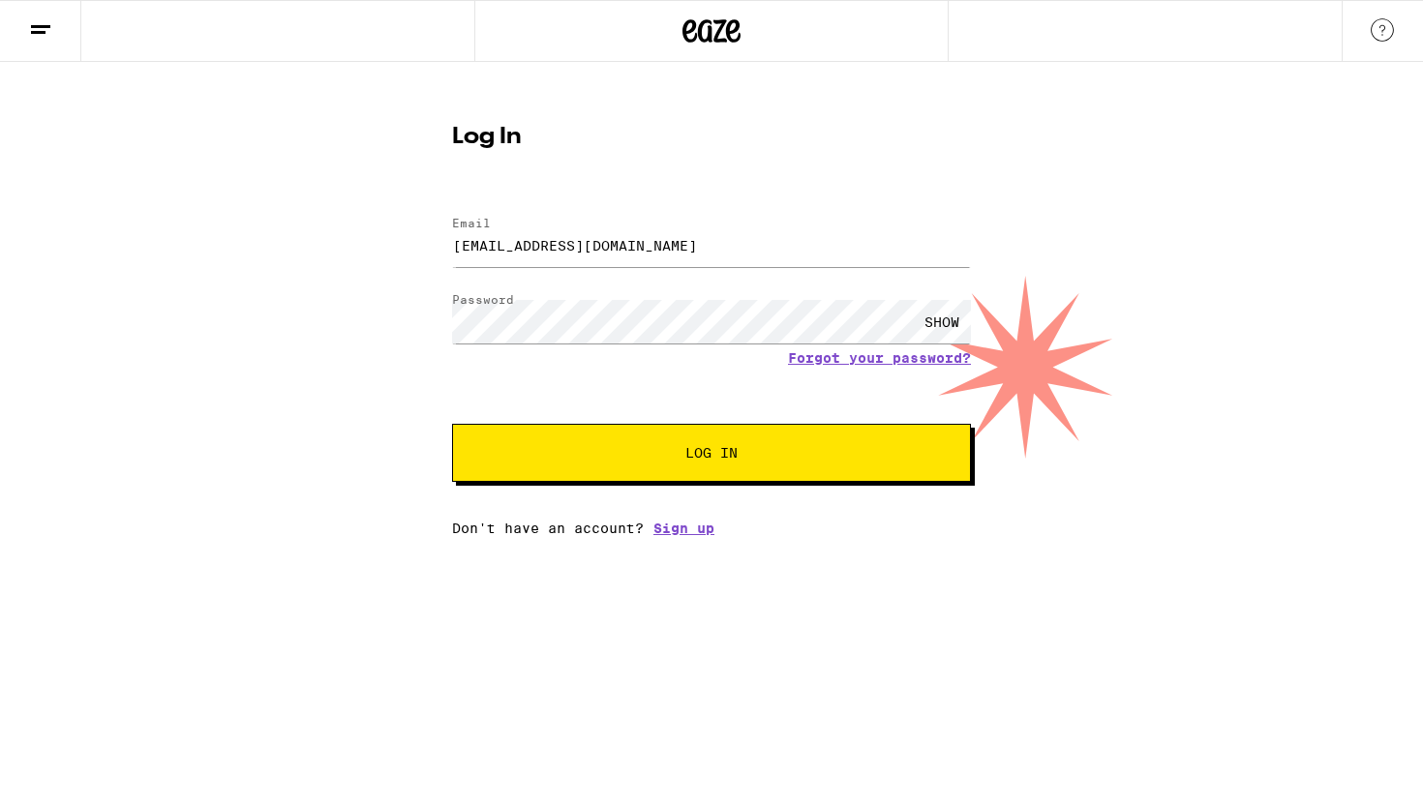 This screenshot has height=804, width=1423. What do you see at coordinates (711, 529) in the screenshot?
I see `div: Don't have an account?` at bounding box center [711, 529].